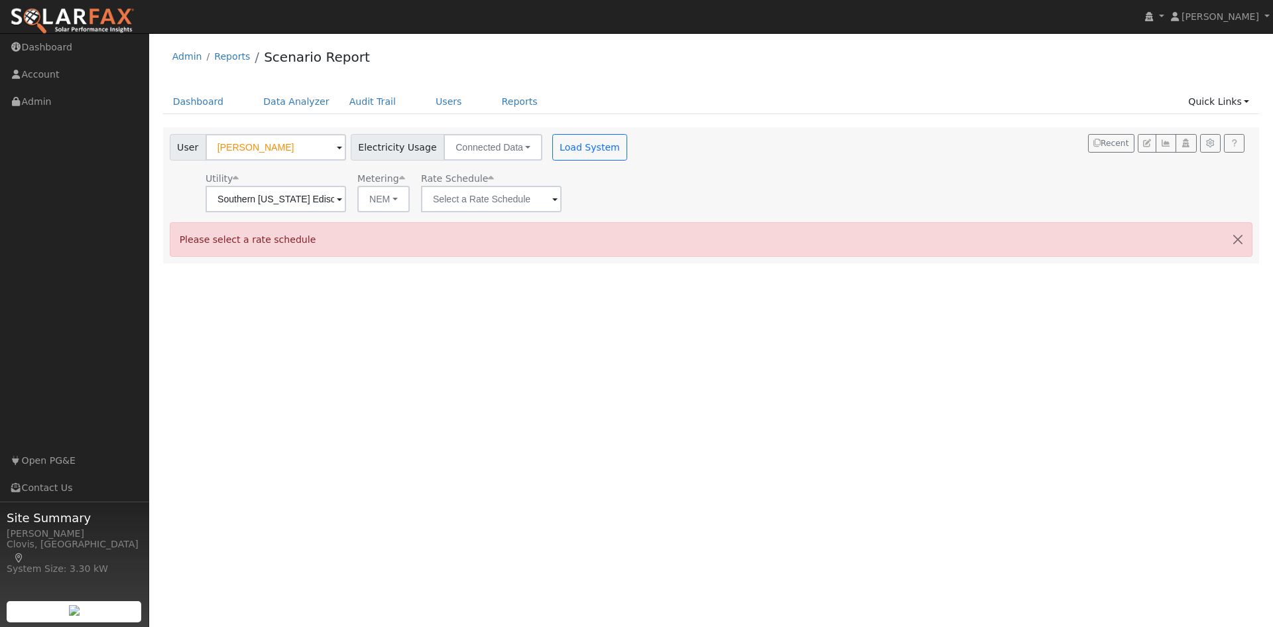  I want to click on a: Scenario Report, so click(317, 57).